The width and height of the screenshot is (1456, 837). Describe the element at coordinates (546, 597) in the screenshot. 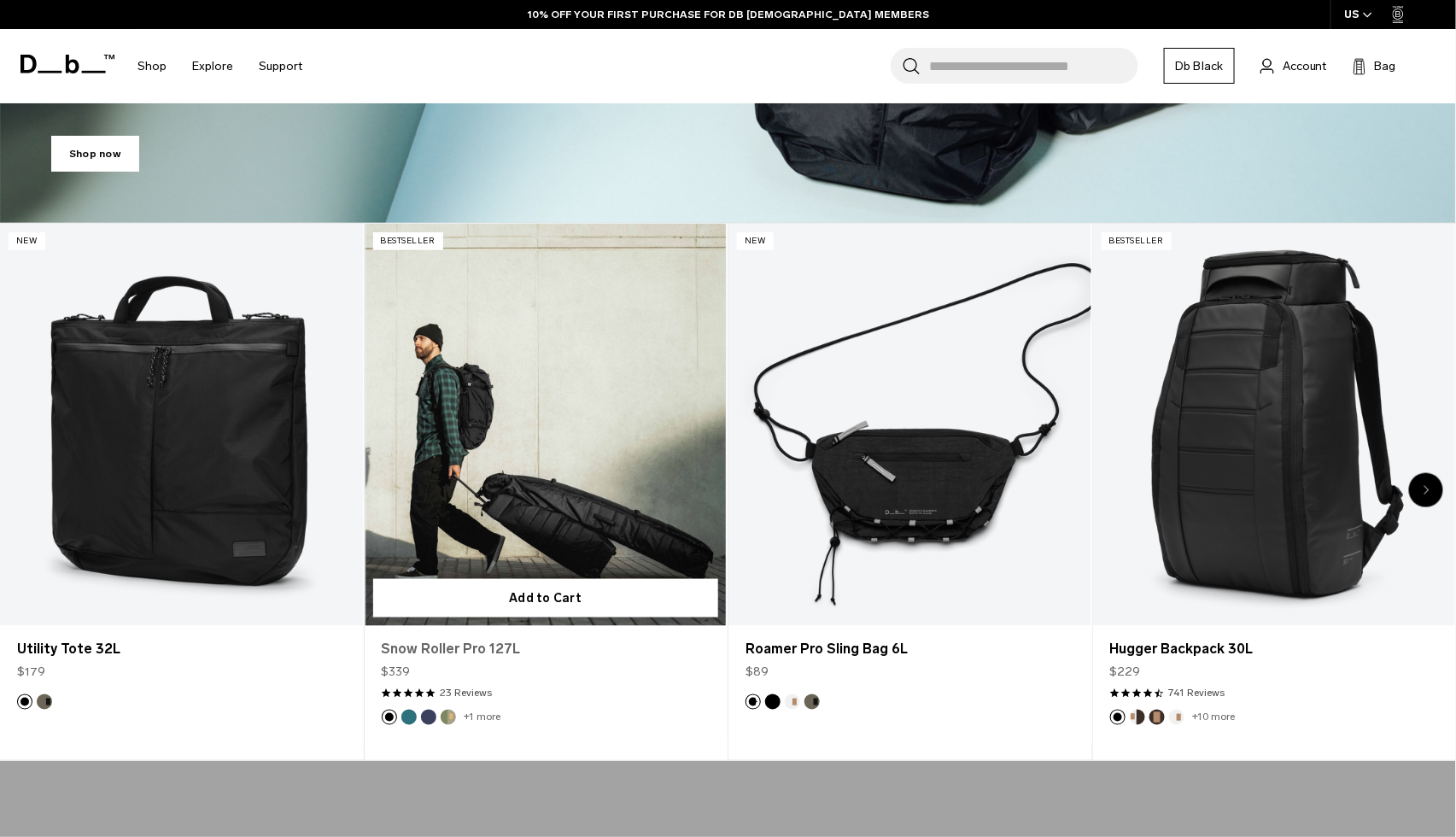

I see `button: Add to Cart` at that location.